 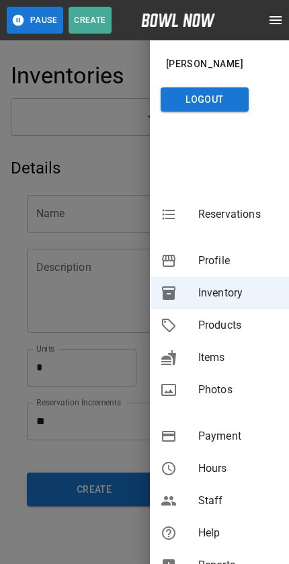 I want to click on div: Photos, so click(x=219, y=390).